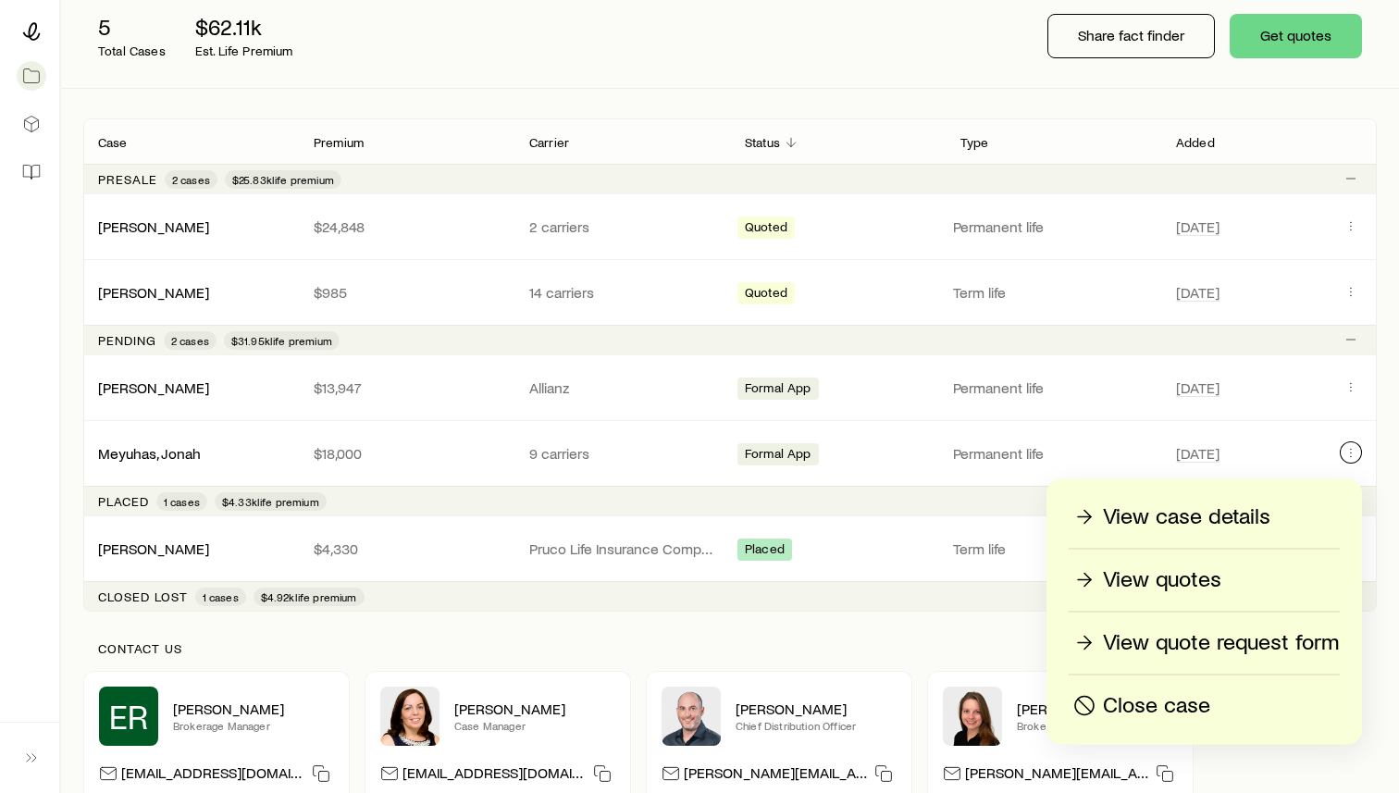 Image resolution: width=1399 pixels, height=793 pixels. I want to click on div: Client cases, so click(730, 364).